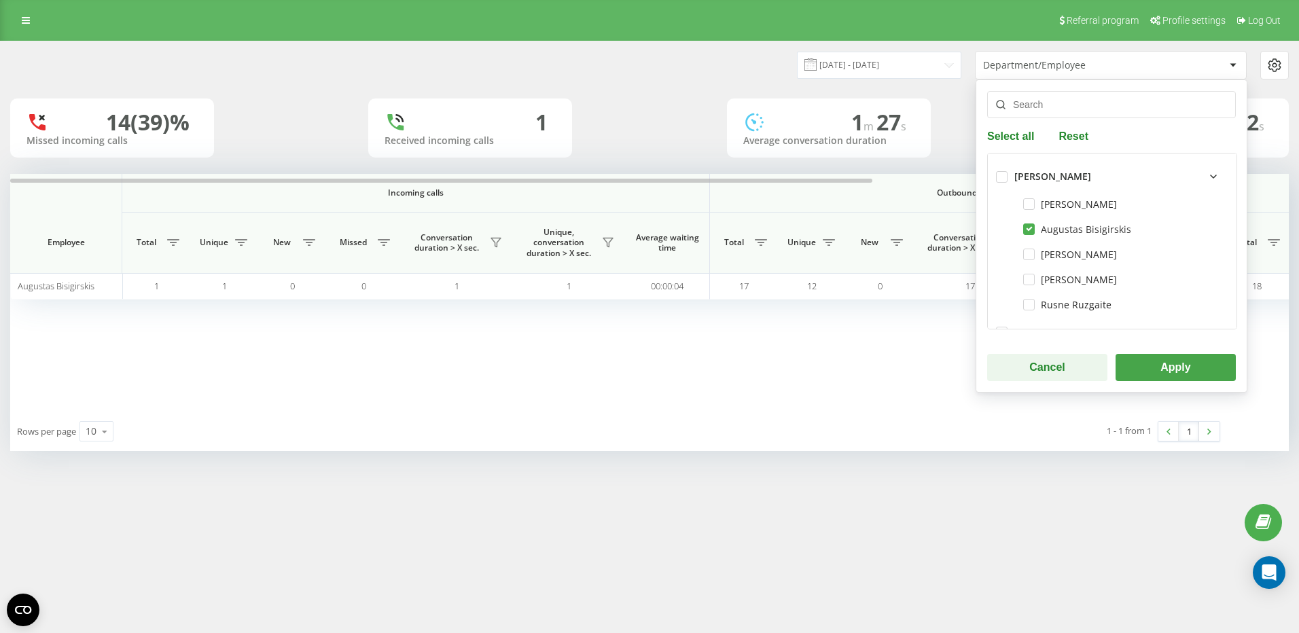 This screenshot has width=1299, height=633. What do you see at coordinates (1129, 431) in the screenshot?
I see `div: 1 - 1 from 1` at bounding box center [1129, 431].